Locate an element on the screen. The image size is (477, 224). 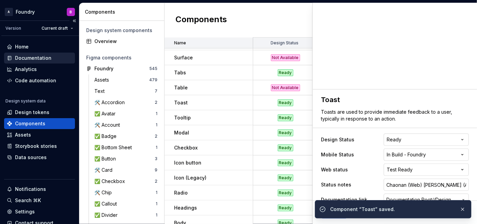
p: Headings is located at coordinates (185, 208).